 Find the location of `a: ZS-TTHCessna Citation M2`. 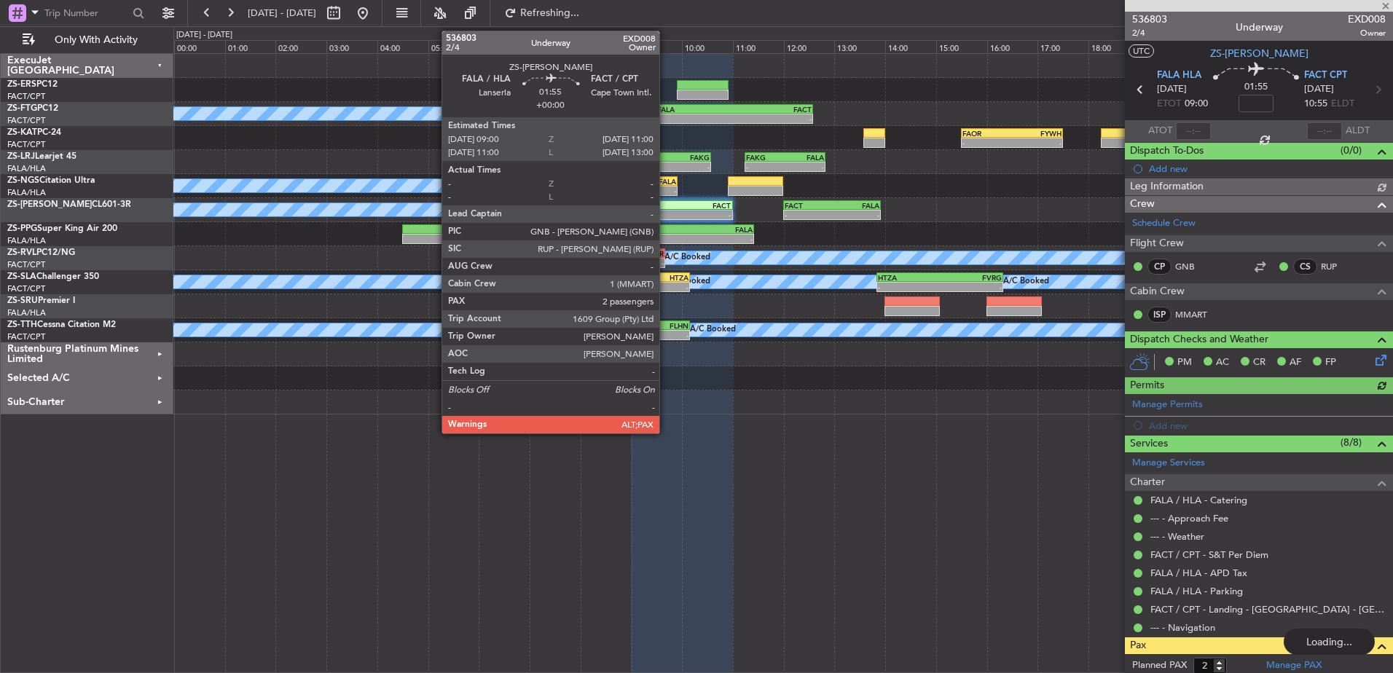

a: ZS-TTHCessna Citation M2 is located at coordinates (61, 325).